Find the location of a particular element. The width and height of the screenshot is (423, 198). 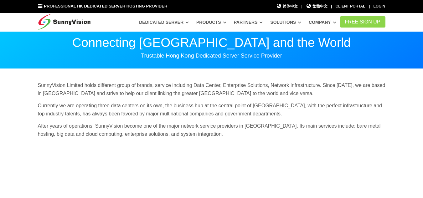

p: After years of operations, SunnyVision become one of the major network service providers in [GEOG... is located at coordinates (212, 130).